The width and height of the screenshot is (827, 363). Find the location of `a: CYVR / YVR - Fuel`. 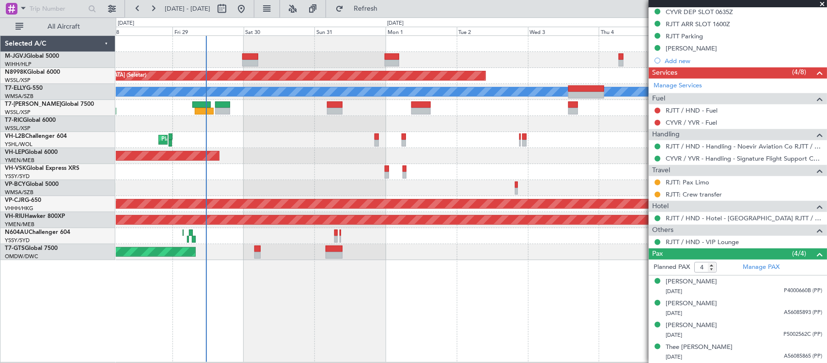

a: CYVR / YVR - Fuel is located at coordinates (692, 122).